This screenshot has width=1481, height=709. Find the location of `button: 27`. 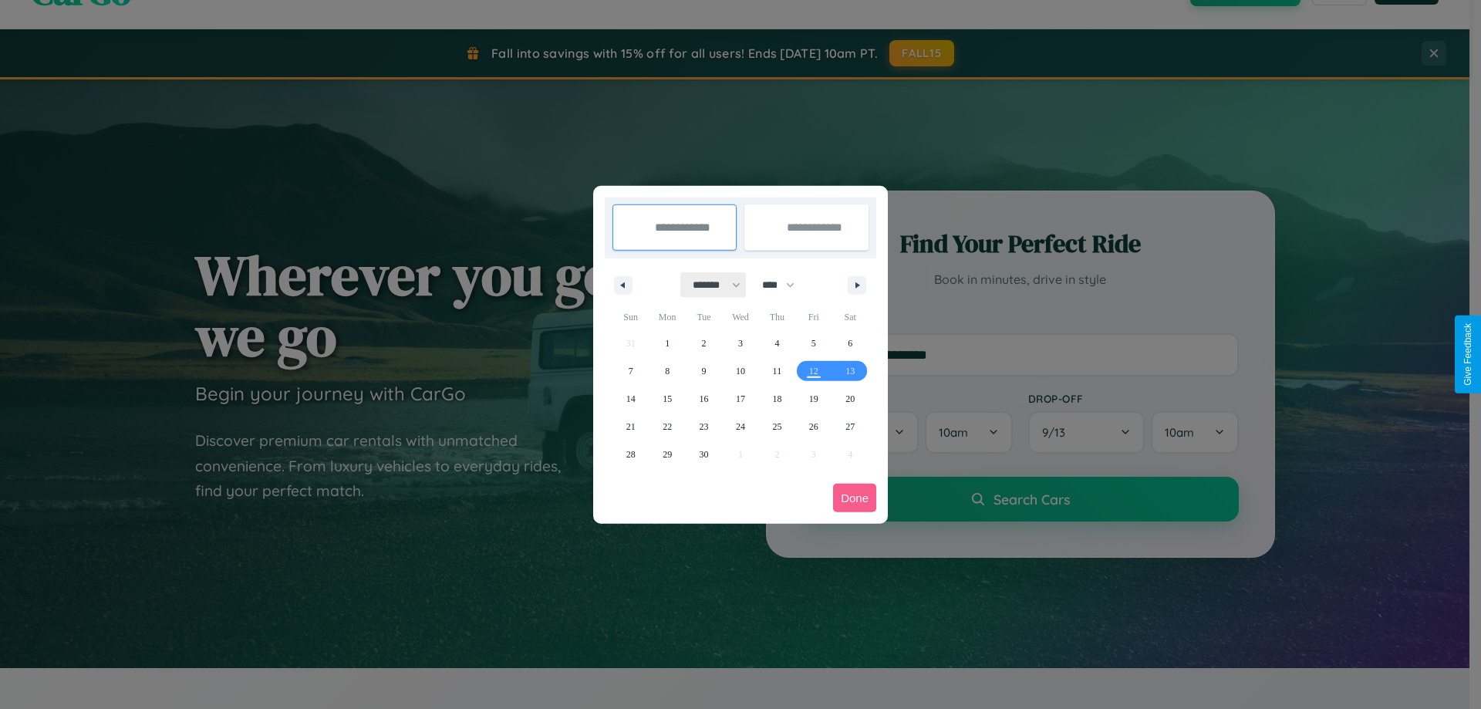

button: 27 is located at coordinates (850, 427).